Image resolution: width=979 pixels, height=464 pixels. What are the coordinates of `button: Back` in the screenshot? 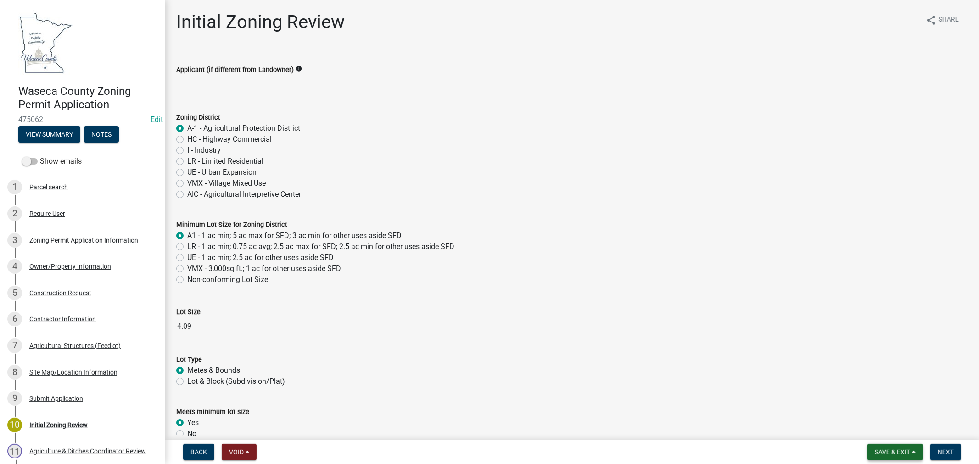 It's located at (199, 452).